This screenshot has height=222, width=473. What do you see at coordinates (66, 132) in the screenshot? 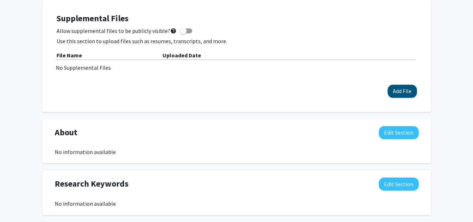
I see `span: About` at bounding box center [66, 132].